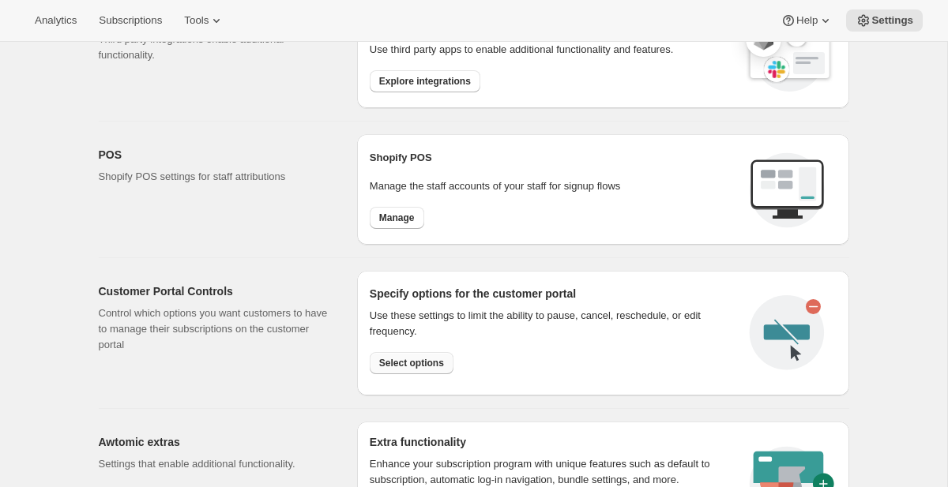 The image size is (948, 487). What do you see at coordinates (891, 21) in the screenshot?
I see `span: Settings` at bounding box center [891, 21].